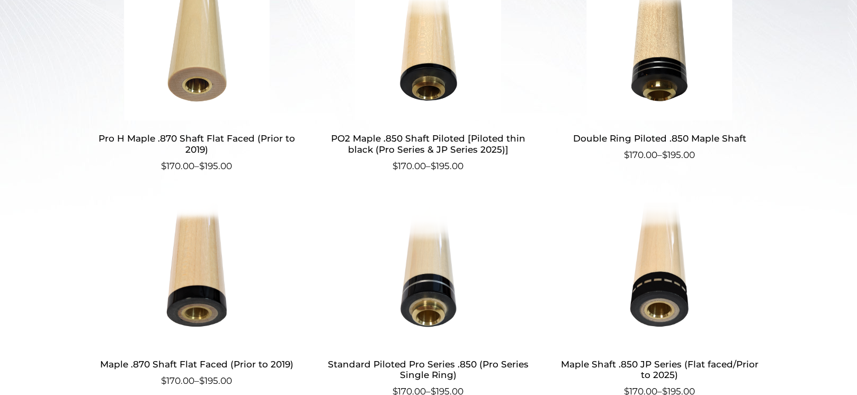 Image resolution: width=857 pixels, height=395 pixels. I want to click on h2: Pro H Maple .870 Shaft Flat Faced (Prior to 2019), so click(197, 144).